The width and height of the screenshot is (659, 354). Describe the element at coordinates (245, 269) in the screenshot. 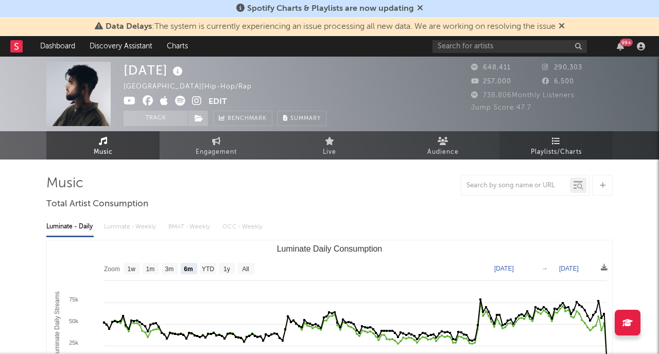

I see `text: All` at that location.